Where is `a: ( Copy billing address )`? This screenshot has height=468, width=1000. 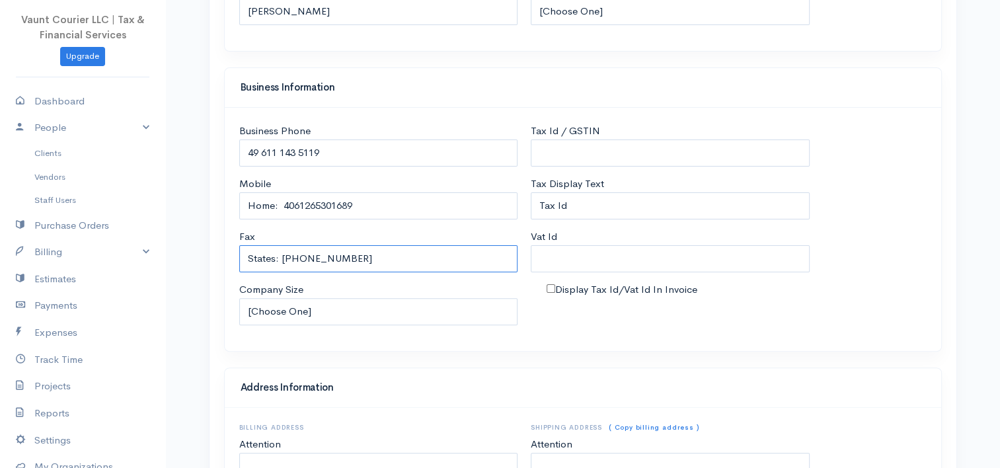 a: ( Copy billing address ) is located at coordinates (653, 427).